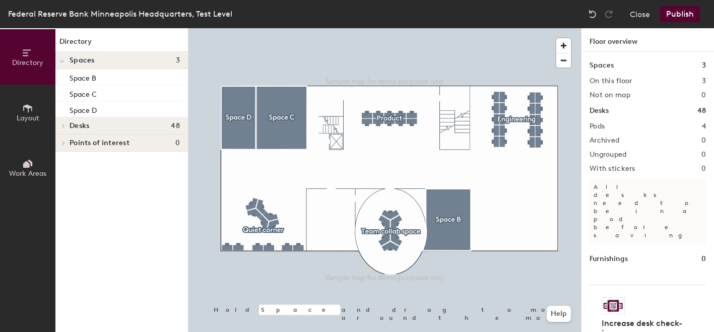 The width and height of the screenshot is (714, 332). I want to click on button: Close, so click(640, 14).